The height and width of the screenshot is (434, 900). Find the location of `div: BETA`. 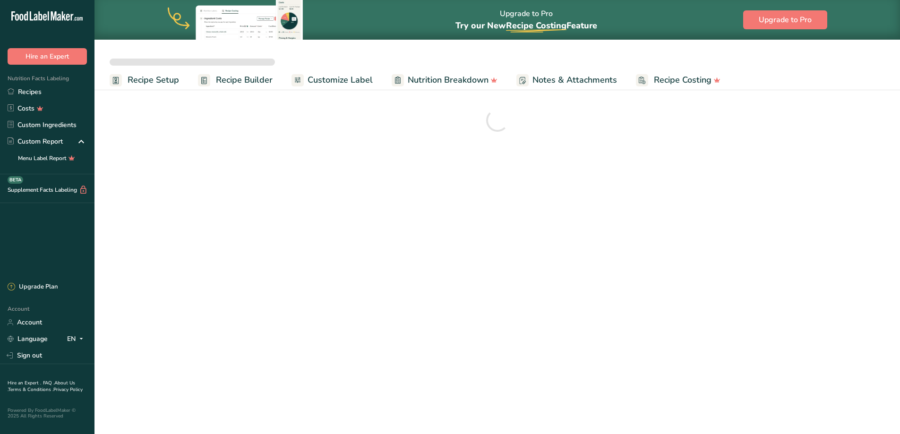

div: BETA is located at coordinates (15, 180).